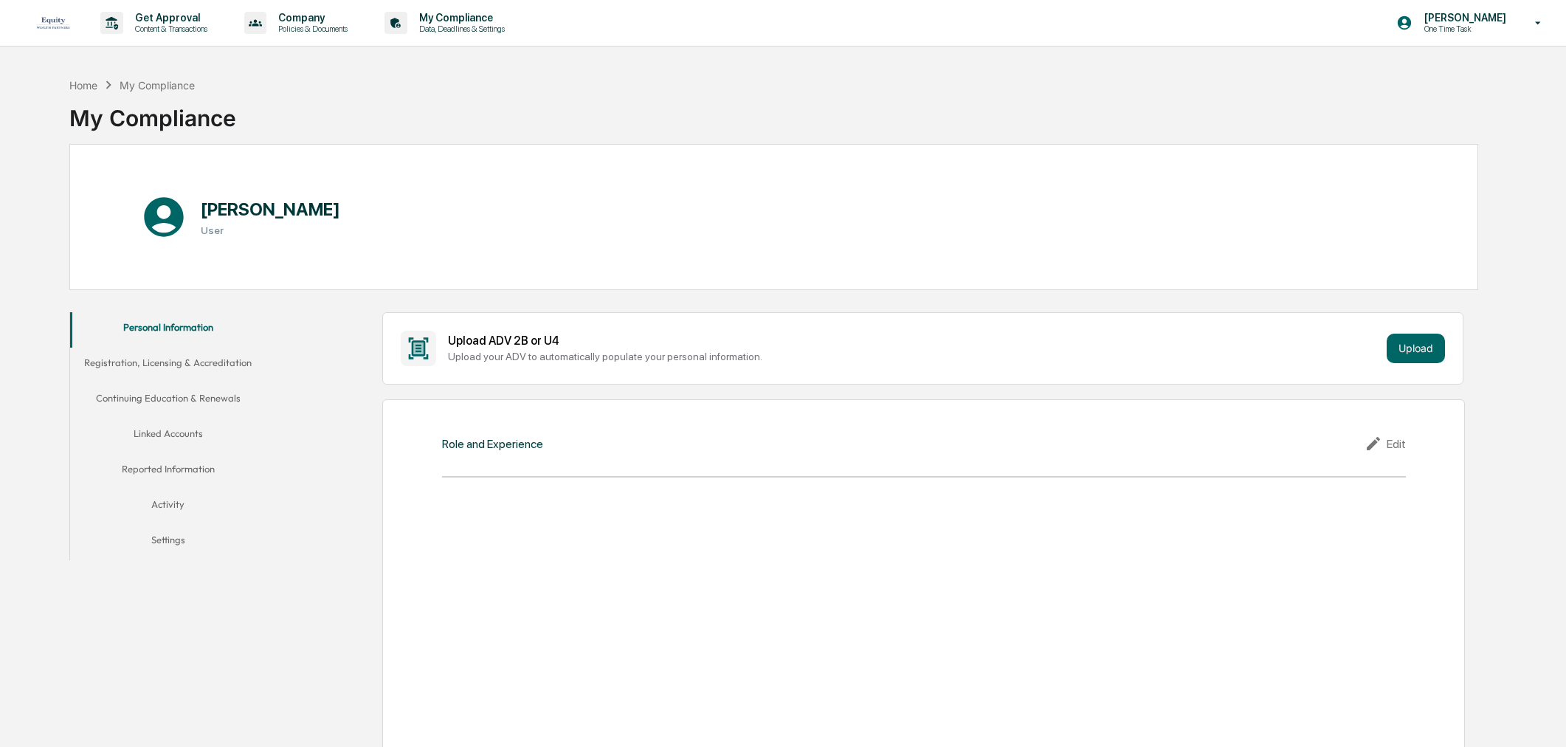 This screenshot has width=1566, height=747. What do you see at coordinates (914, 356) in the screenshot?
I see `div: Upload your ADV to automatically populate your personal information.` at bounding box center [914, 356].